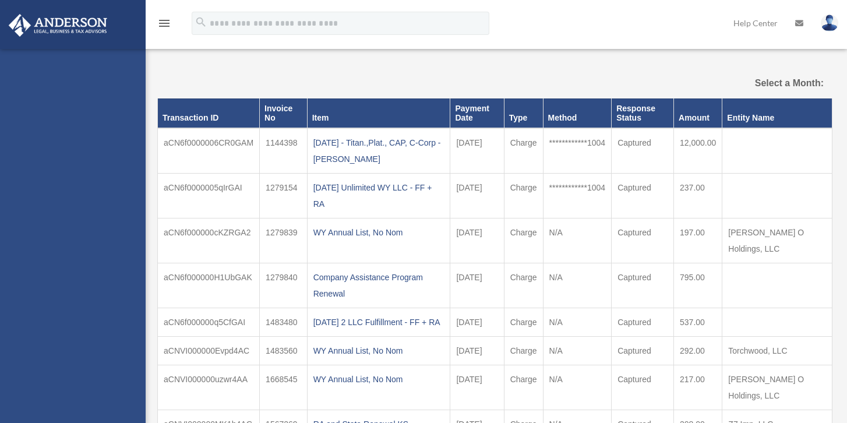 Image resolution: width=847 pixels, height=423 pixels. I want to click on i: menu, so click(164, 23).